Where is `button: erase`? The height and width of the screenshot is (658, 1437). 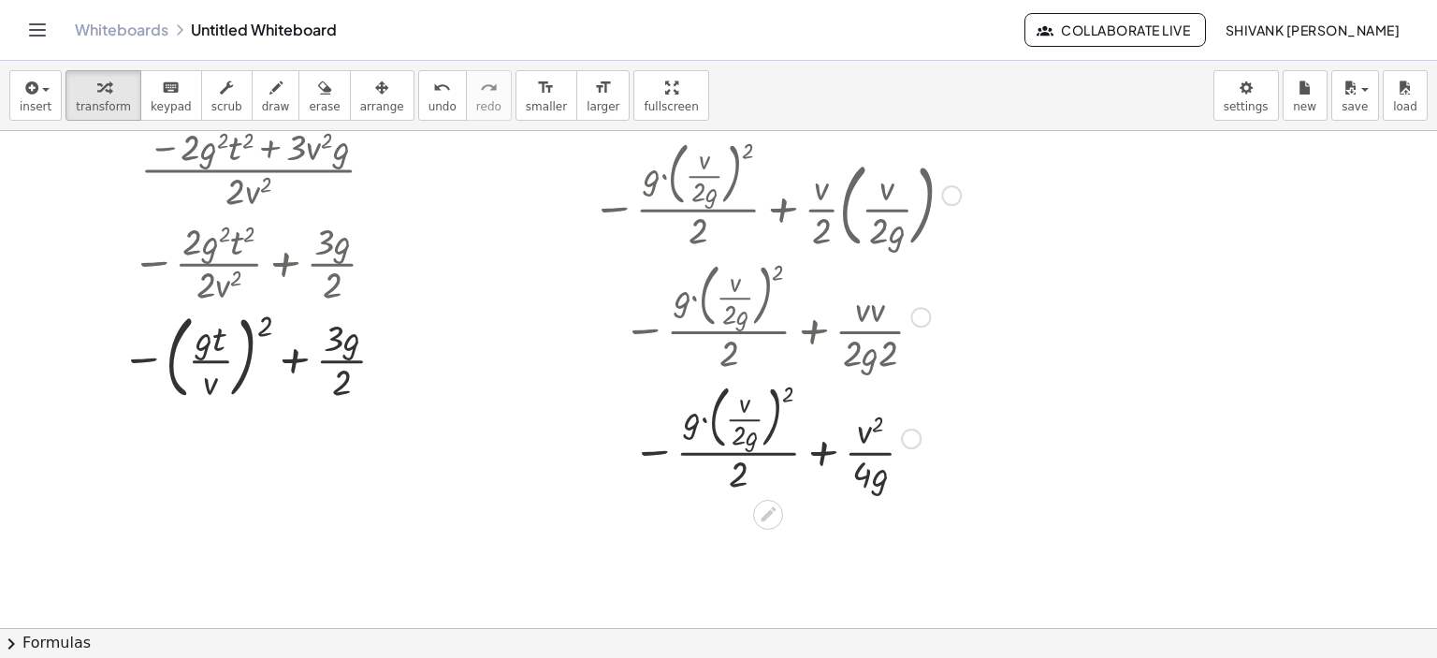 button: erase is located at coordinates (324, 95).